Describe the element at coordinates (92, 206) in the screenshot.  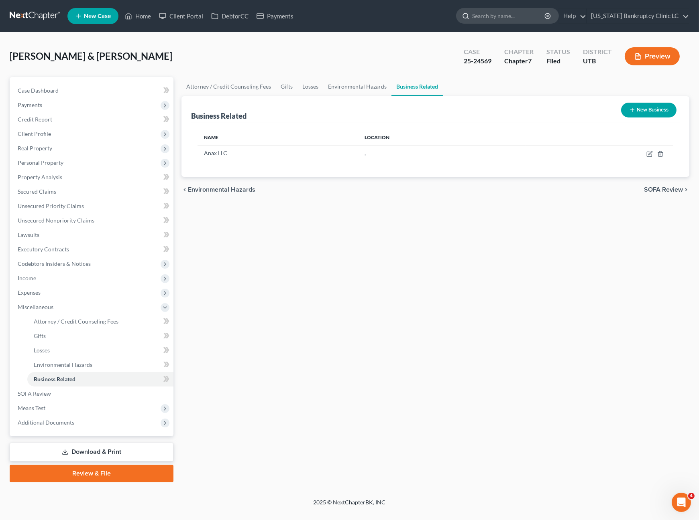
I see `a: Unsecured Priority Claims` at that location.